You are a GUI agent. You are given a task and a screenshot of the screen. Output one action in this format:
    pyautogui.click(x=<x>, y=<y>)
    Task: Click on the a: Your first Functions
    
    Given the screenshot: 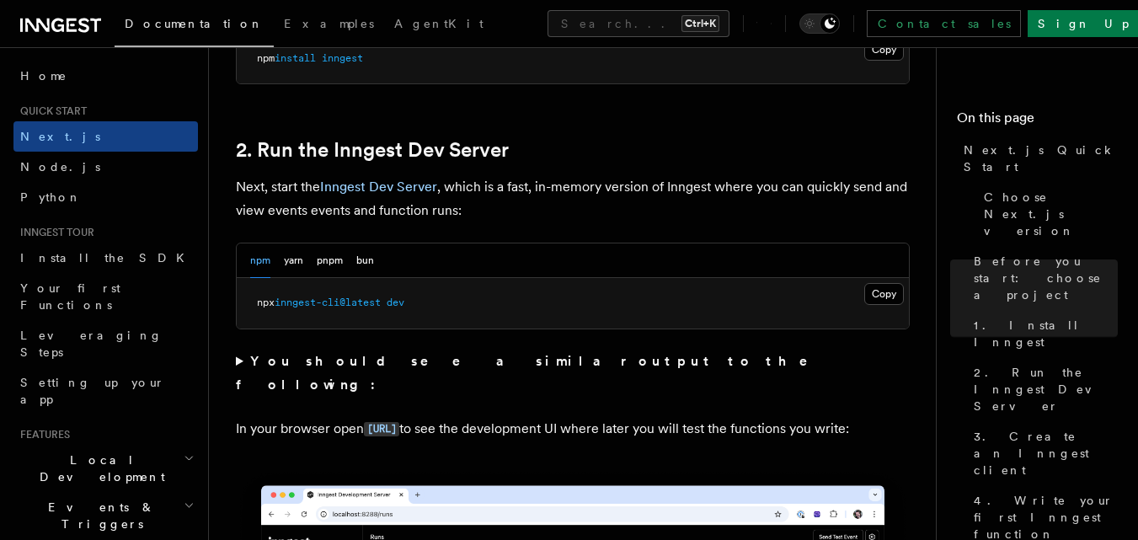 What is the action you would take?
    pyautogui.click(x=105, y=297)
    